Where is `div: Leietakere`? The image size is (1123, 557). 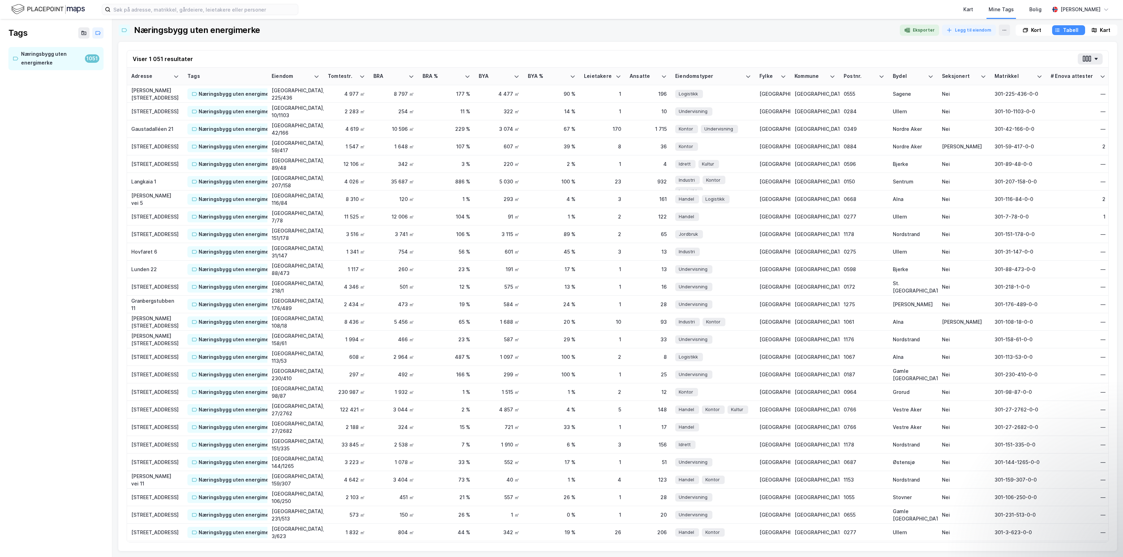 div: Leietakere is located at coordinates (598, 76).